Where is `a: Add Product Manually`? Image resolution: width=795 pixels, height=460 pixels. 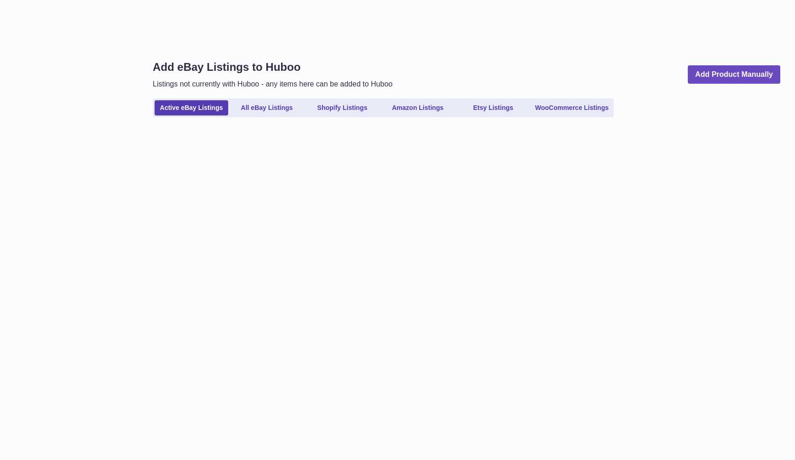 a: Add Product Manually is located at coordinates (734, 75).